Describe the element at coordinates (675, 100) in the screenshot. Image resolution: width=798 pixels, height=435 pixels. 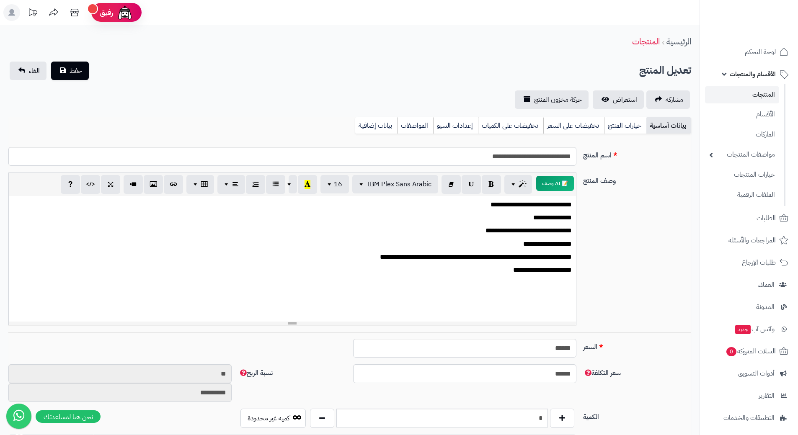
I see `span: مشاركه` at that location.